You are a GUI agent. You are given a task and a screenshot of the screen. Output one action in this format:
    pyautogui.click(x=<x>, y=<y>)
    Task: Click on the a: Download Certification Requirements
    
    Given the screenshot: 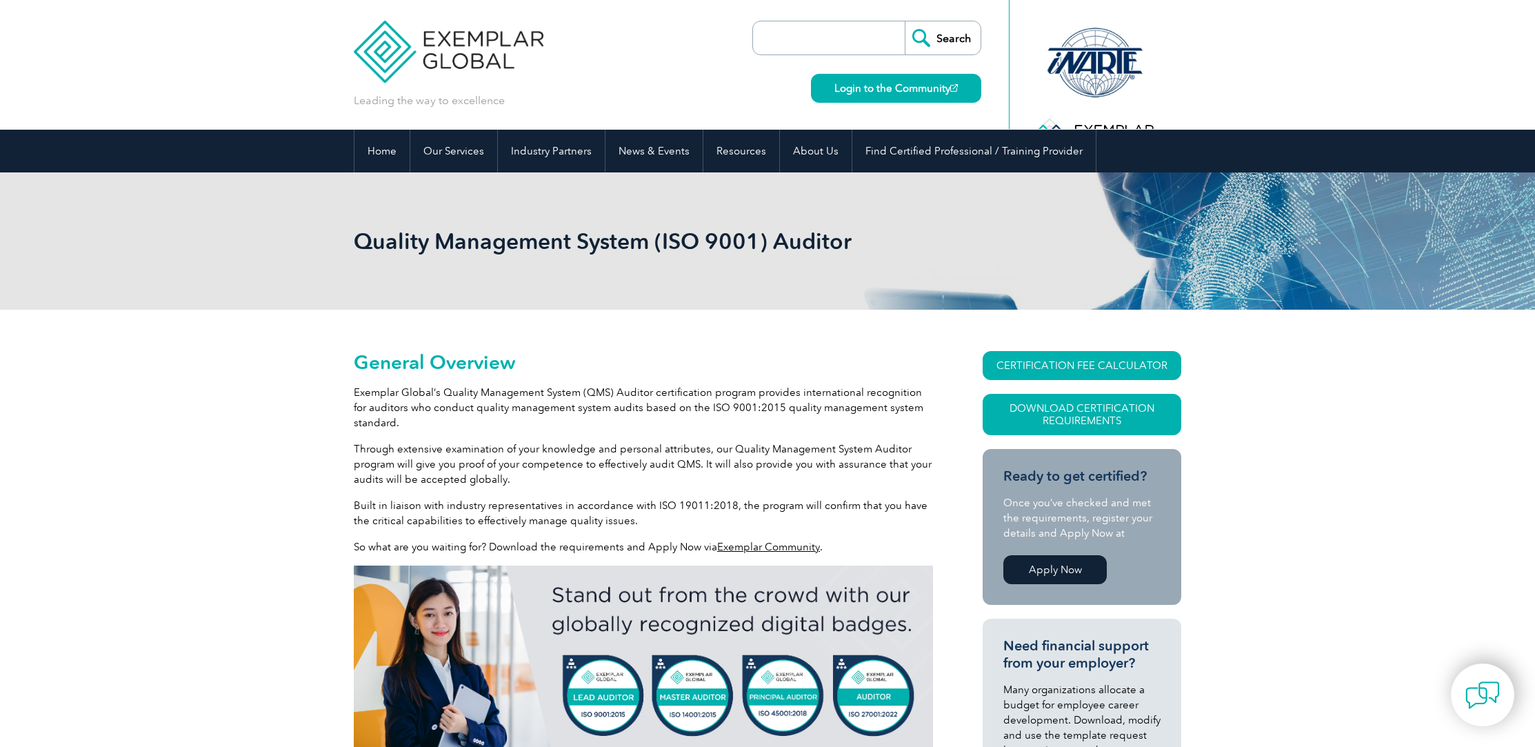 What is the action you would take?
    pyautogui.click(x=1082, y=414)
    